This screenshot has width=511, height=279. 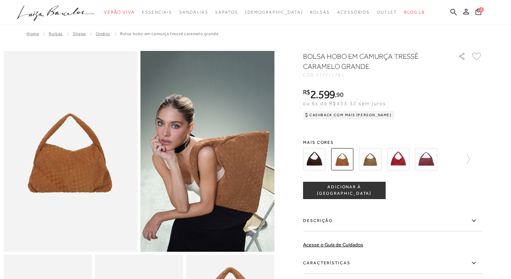 What do you see at coordinates (370, 61) in the screenshot?
I see `h1: BOLSA HOBO EM CAMURÇA TRESSÊ CARAMELO GRANDE` at bounding box center [370, 61].